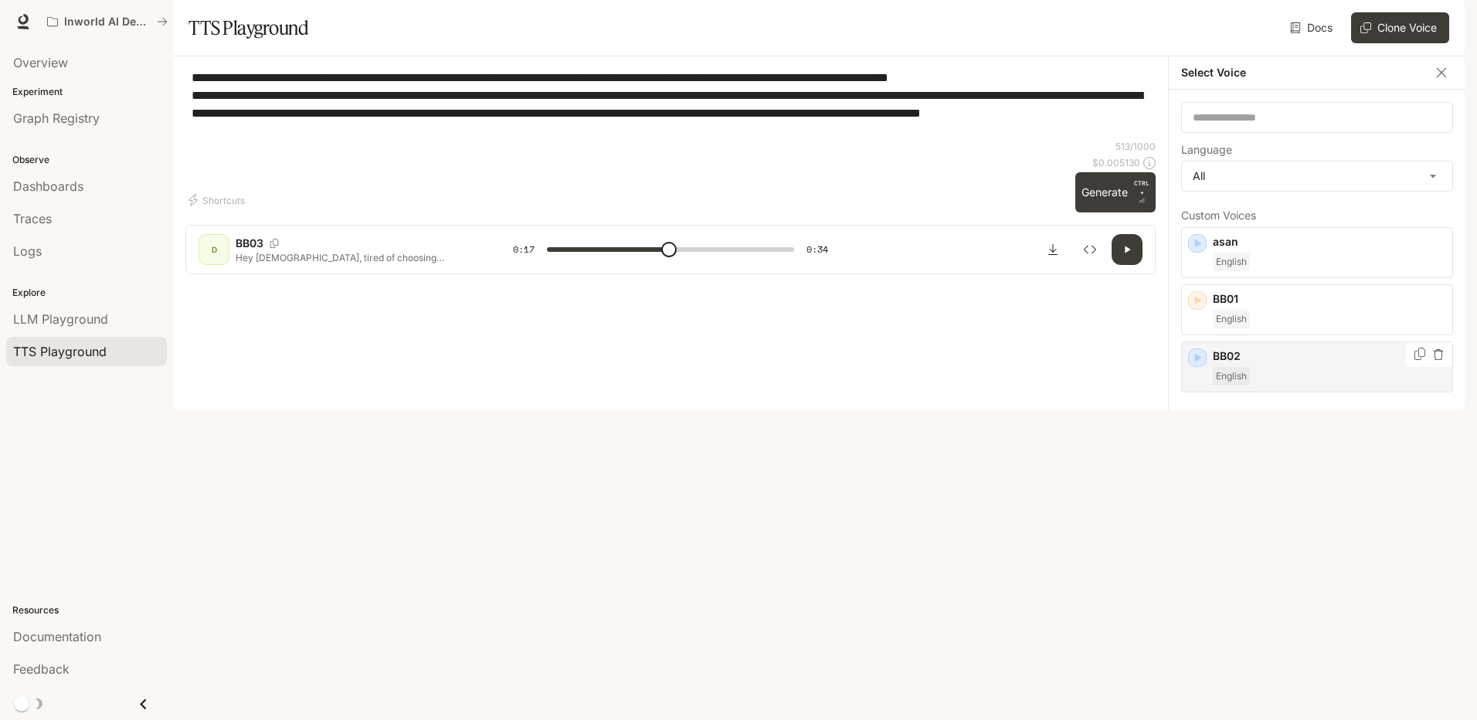 The width and height of the screenshot is (1477, 720). Describe the element at coordinates (1329, 242) in the screenshot. I see `p: asan` at that location.